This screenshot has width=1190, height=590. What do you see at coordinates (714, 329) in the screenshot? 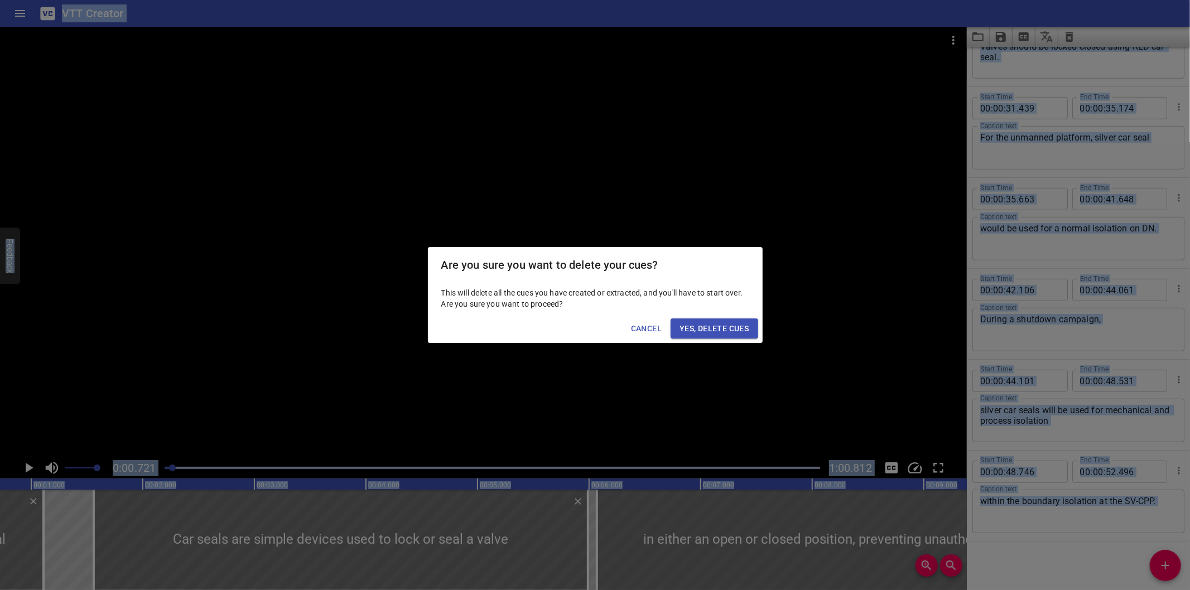
I see `span: Yes, Delete Cues` at bounding box center [714, 329].